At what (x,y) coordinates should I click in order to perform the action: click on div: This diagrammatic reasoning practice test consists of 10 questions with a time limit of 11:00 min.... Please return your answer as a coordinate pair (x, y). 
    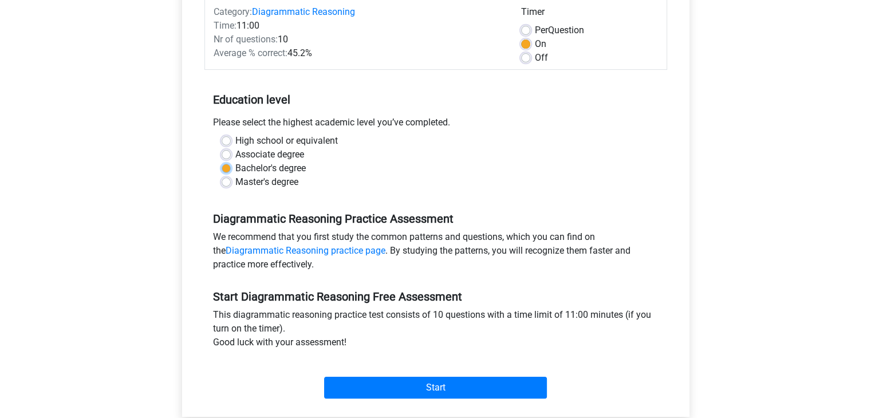
    Looking at the image, I should click on (436, 331).